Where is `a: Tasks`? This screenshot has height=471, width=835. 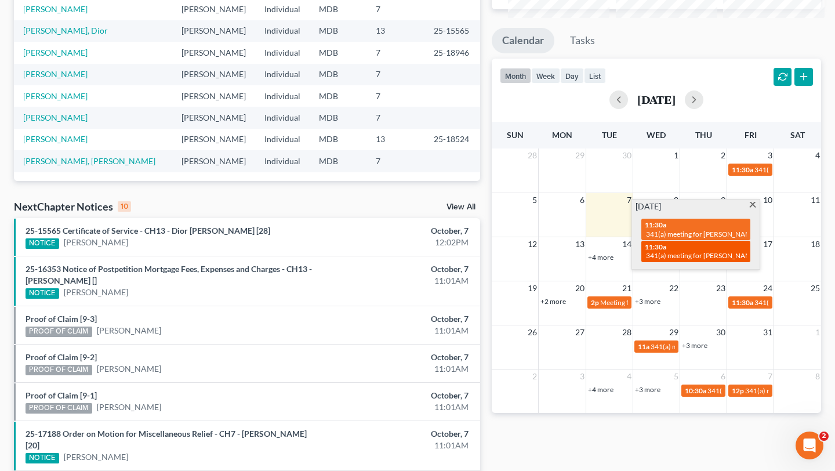
a: Tasks is located at coordinates (582, 41).